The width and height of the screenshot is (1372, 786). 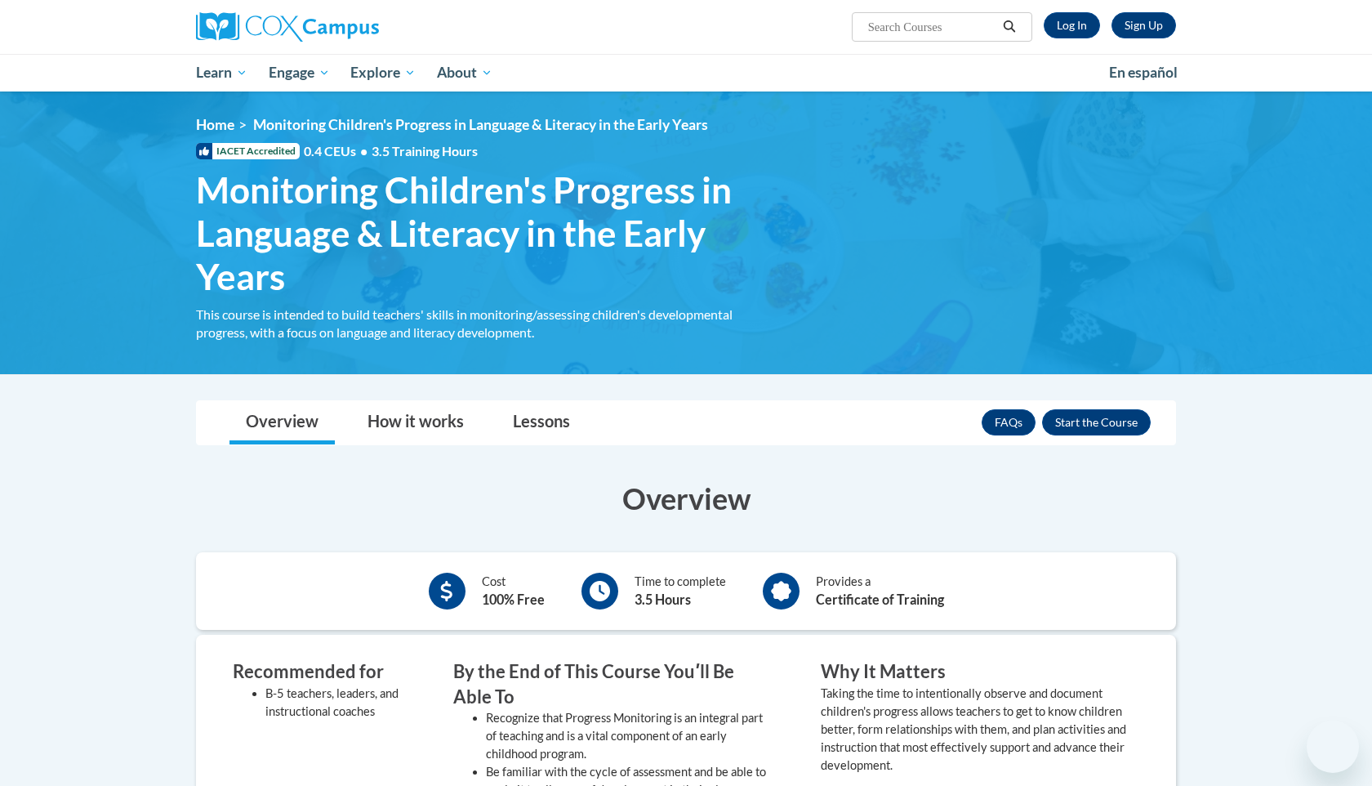 I want to click on span: IACET Accredited, so click(x=247, y=151).